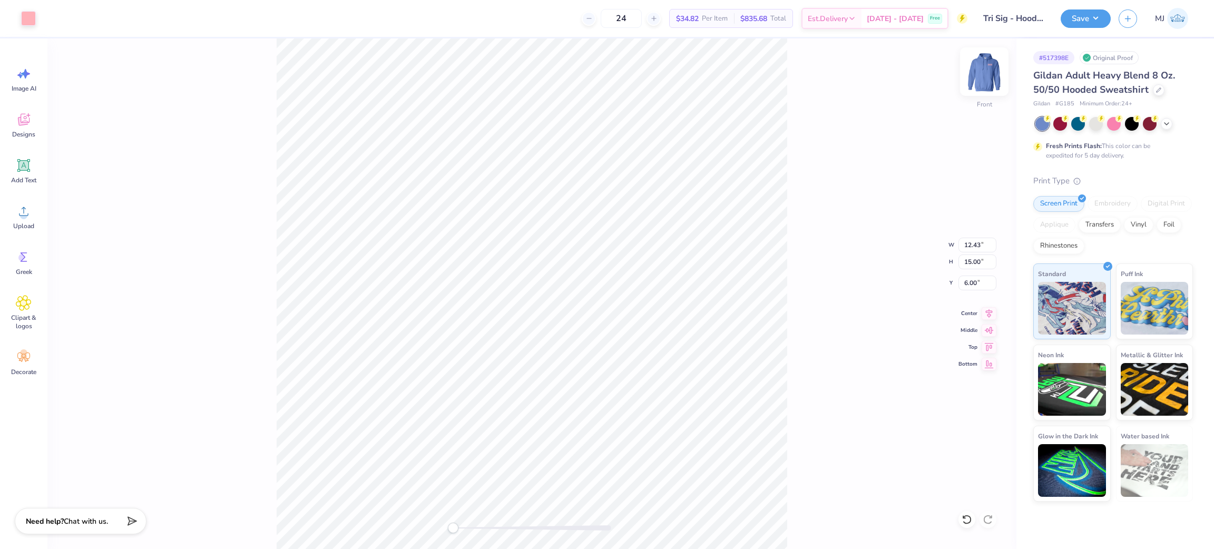 This screenshot has height=549, width=1214. What do you see at coordinates (935, 18) in the screenshot?
I see `span: Free` at bounding box center [935, 18].